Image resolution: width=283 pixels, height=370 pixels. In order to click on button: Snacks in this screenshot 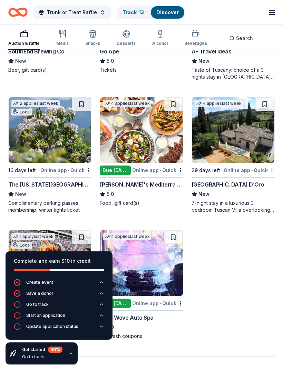, I will do `click(92, 38)`.